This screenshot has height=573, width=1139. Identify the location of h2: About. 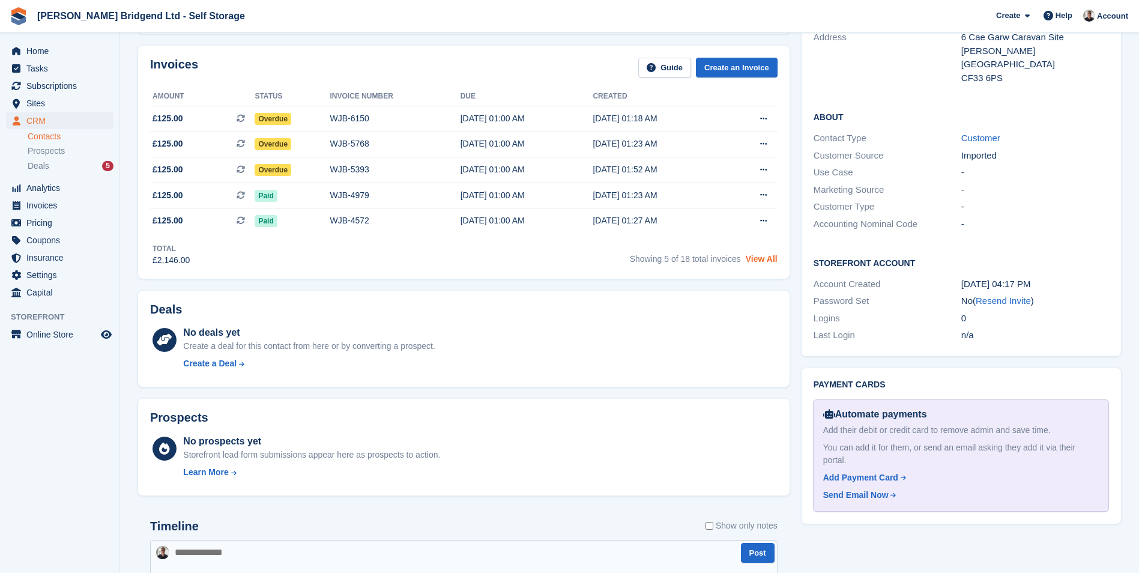
(961, 116).